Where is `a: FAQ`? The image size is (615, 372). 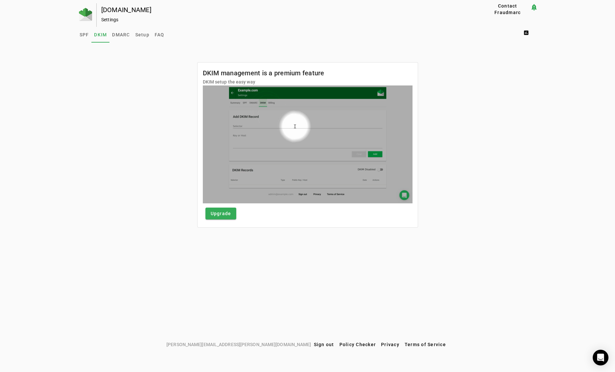 a: FAQ is located at coordinates (160, 35).